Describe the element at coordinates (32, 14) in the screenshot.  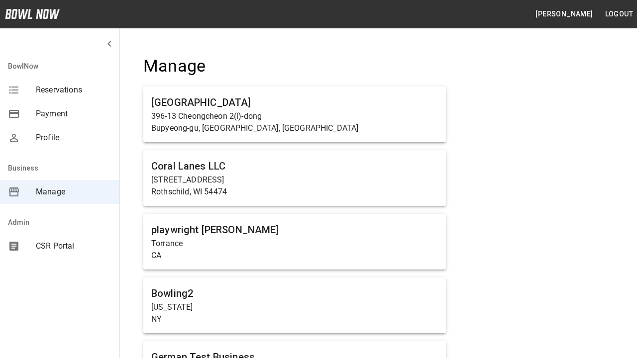
I see `img: logo` at that location.